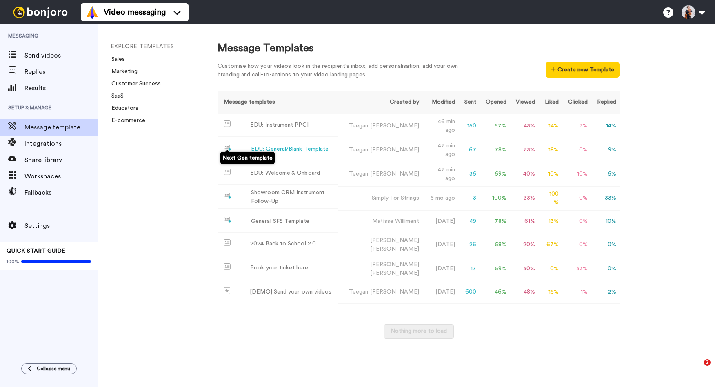 Image resolution: width=715 pixels, height=387 pixels. Describe the element at coordinates (92, 12) in the screenshot. I see `img: vm-color.svg` at that location.